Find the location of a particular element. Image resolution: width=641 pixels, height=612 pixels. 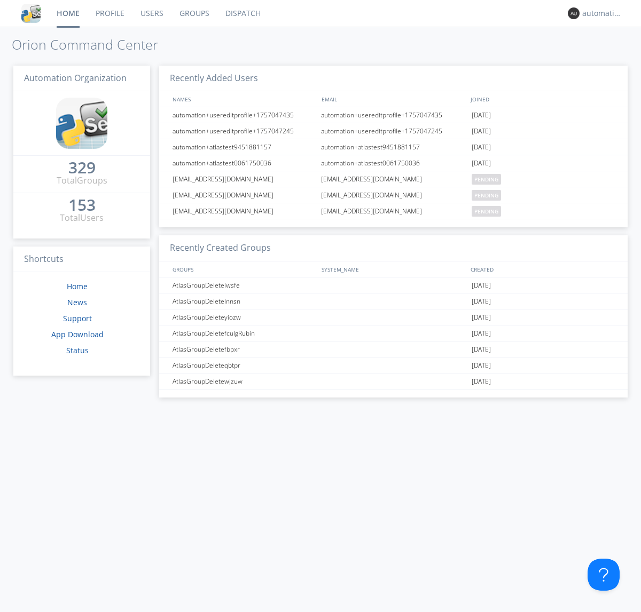

div: AtlasGroupDeletelwsfe is located at coordinates (243, 285).